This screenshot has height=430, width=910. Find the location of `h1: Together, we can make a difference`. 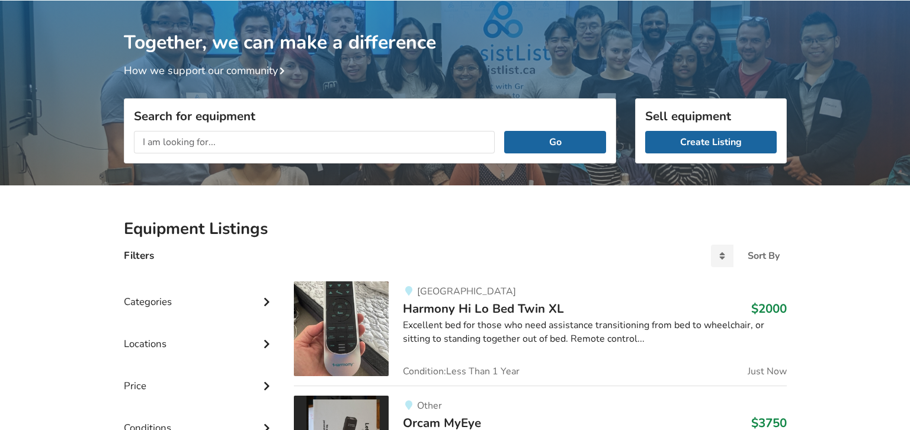

h1: Together, we can make a difference is located at coordinates (455, 27).